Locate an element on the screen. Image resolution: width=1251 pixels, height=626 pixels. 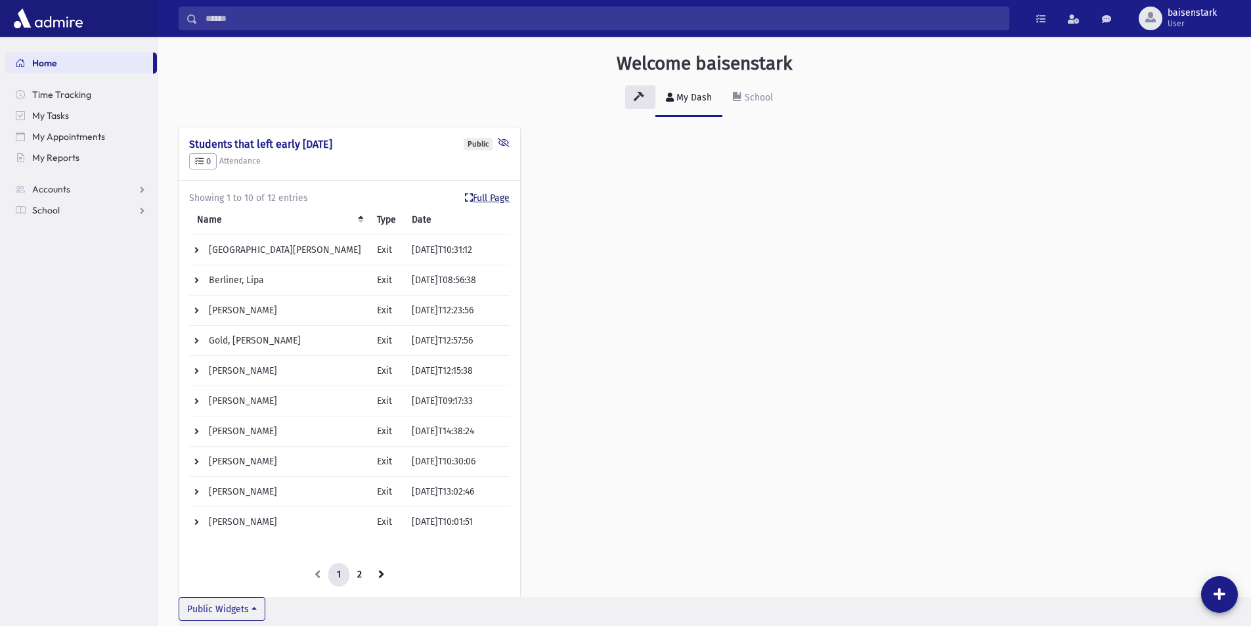
th: Date is located at coordinates (456, 220).